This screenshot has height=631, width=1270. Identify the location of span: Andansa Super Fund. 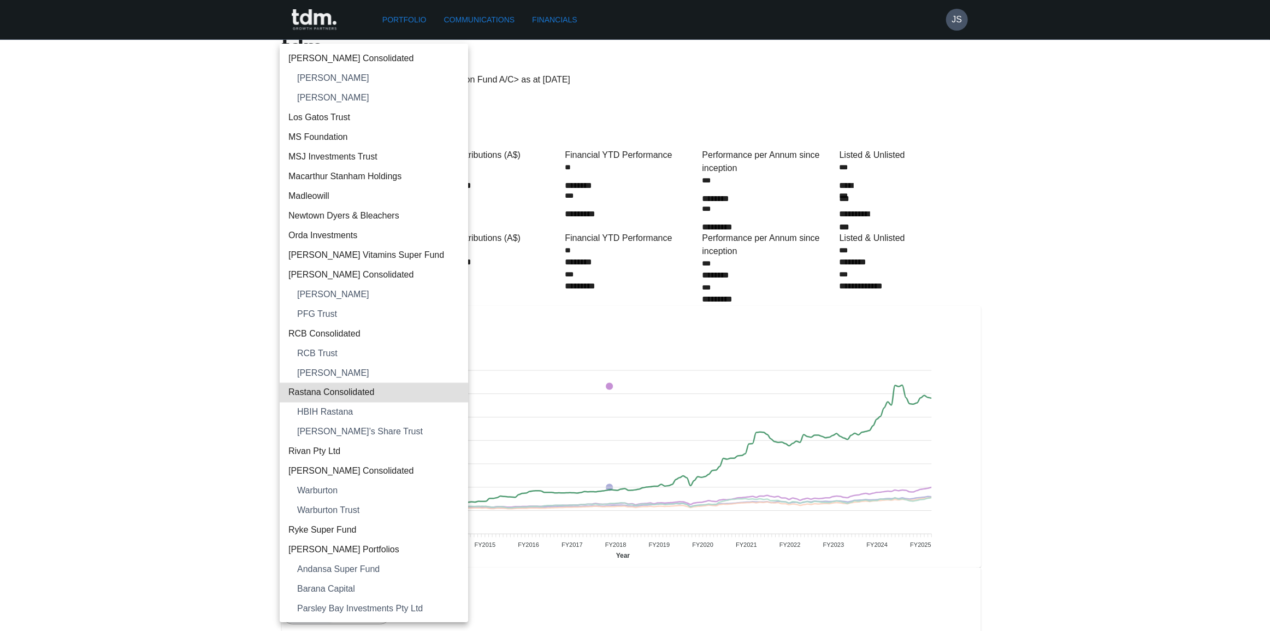
(378, 570).